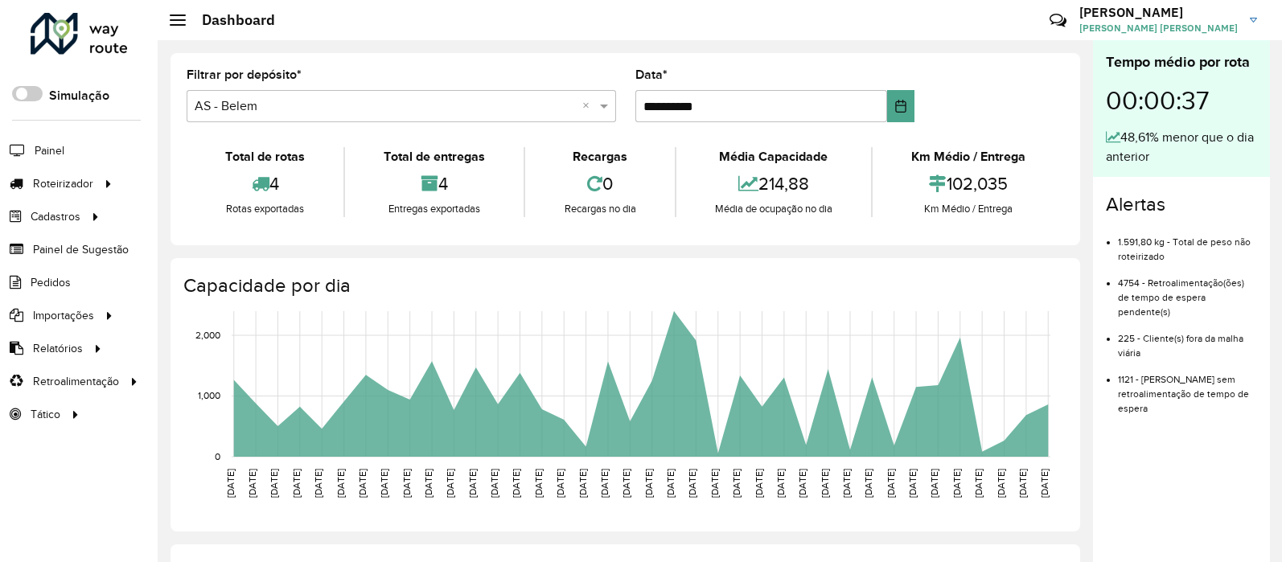 This screenshot has height=562, width=1282. What do you see at coordinates (1181, 147) in the screenshot?
I see `div: 48,61% menor que o dia anterior` at bounding box center [1181, 147].